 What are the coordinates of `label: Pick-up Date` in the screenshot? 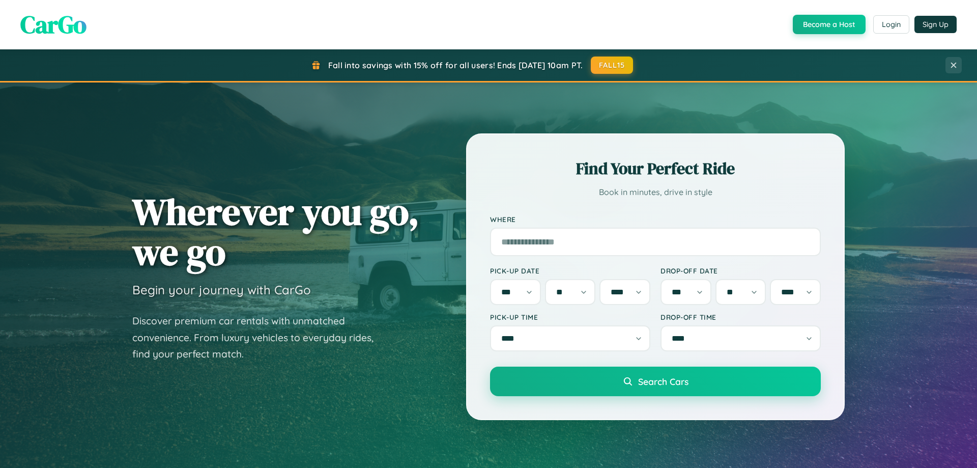 It's located at (570, 270).